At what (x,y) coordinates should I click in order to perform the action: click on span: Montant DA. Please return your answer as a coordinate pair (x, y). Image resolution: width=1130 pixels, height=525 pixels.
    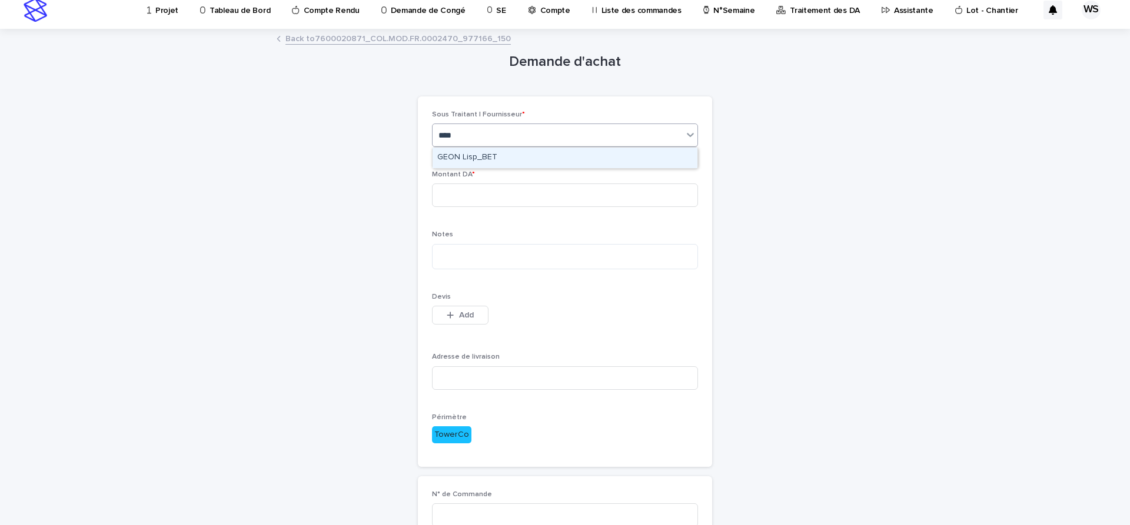
    Looking at the image, I should click on (453, 175).